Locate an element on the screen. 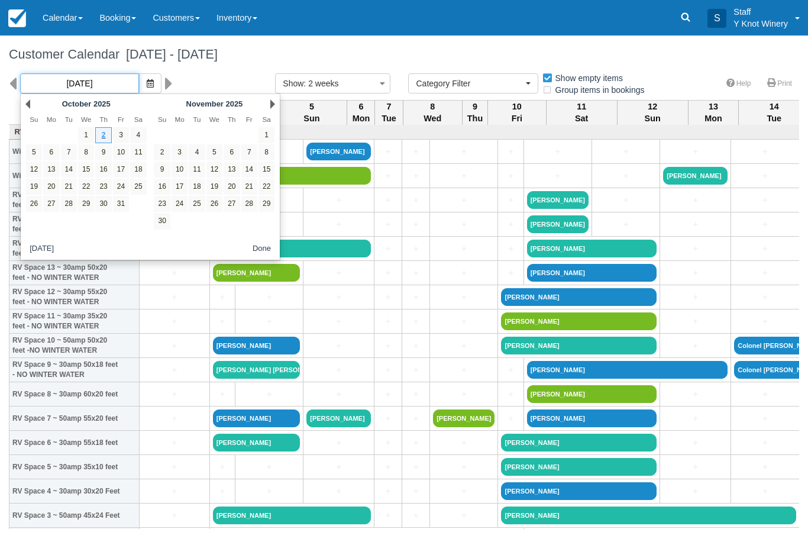 This screenshot has width=808, height=545. a: 5 is located at coordinates (34, 152).